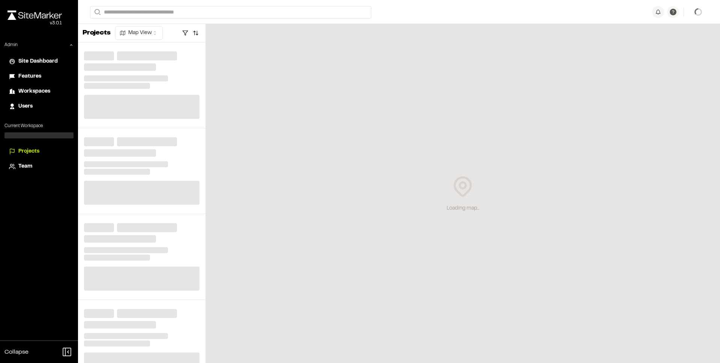 The image size is (720, 363). What do you see at coordinates (39, 76) in the screenshot?
I see `a: Features` at bounding box center [39, 76].